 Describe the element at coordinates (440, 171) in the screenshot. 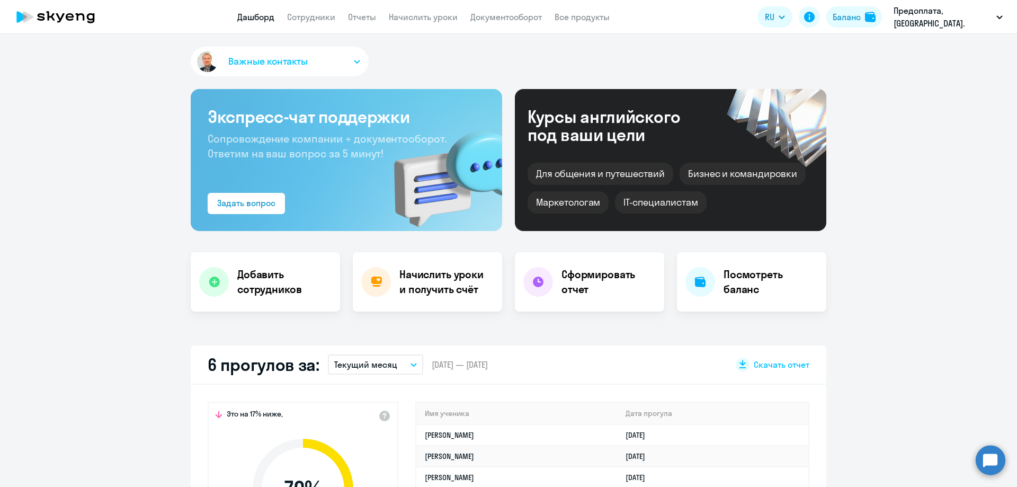

I see `img: bg-img` at that location.